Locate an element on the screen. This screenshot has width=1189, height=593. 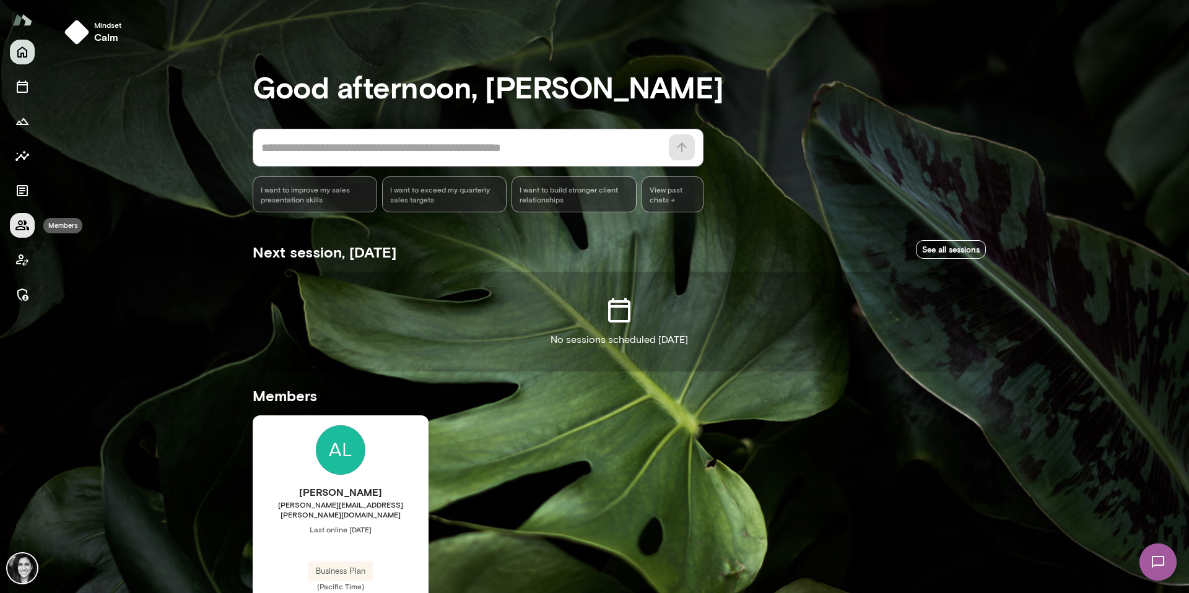
button: Documents is located at coordinates (22, 191).